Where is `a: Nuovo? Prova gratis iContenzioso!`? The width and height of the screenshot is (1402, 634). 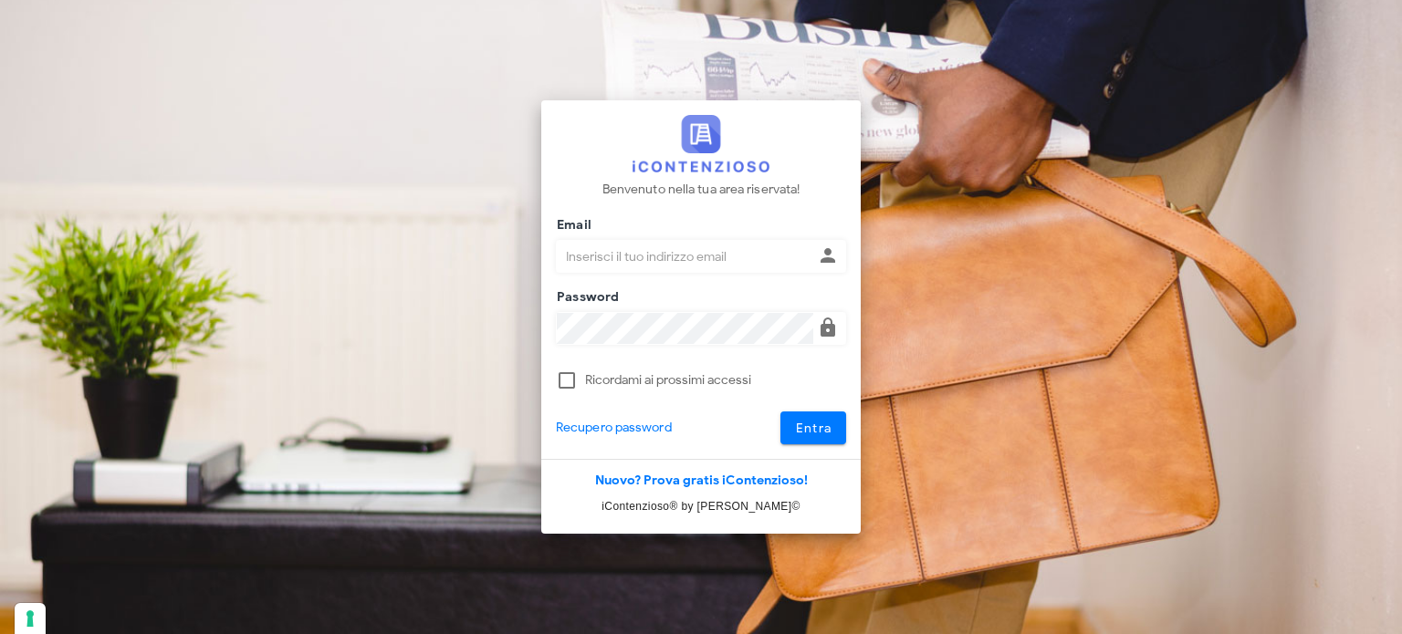 a: Nuovo? Prova gratis iContenzioso! is located at coordinates (701, 480).